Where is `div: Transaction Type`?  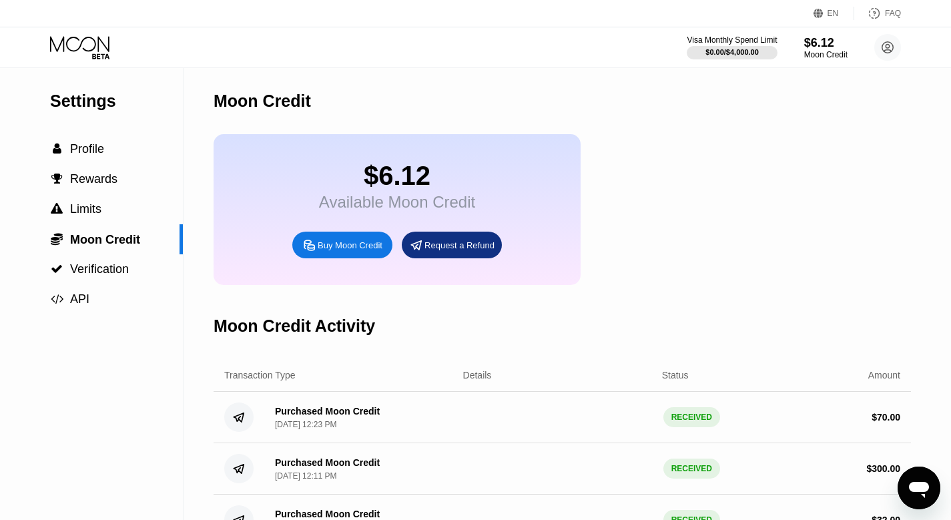
div: Transaction Type is located at coordinates (260, 375).